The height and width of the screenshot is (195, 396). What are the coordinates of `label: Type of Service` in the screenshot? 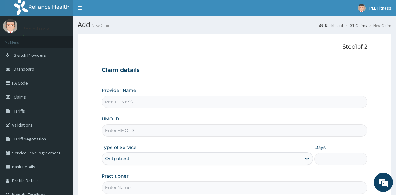 It's located at (119, 148).